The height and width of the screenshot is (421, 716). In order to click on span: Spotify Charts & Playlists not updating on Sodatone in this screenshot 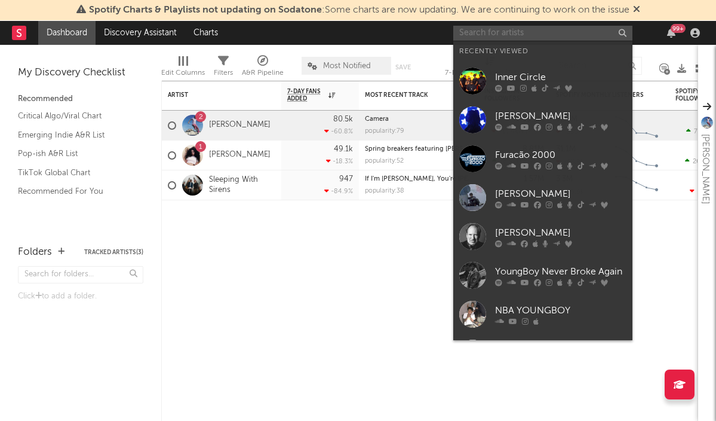, I will do `click(206, 10)`.